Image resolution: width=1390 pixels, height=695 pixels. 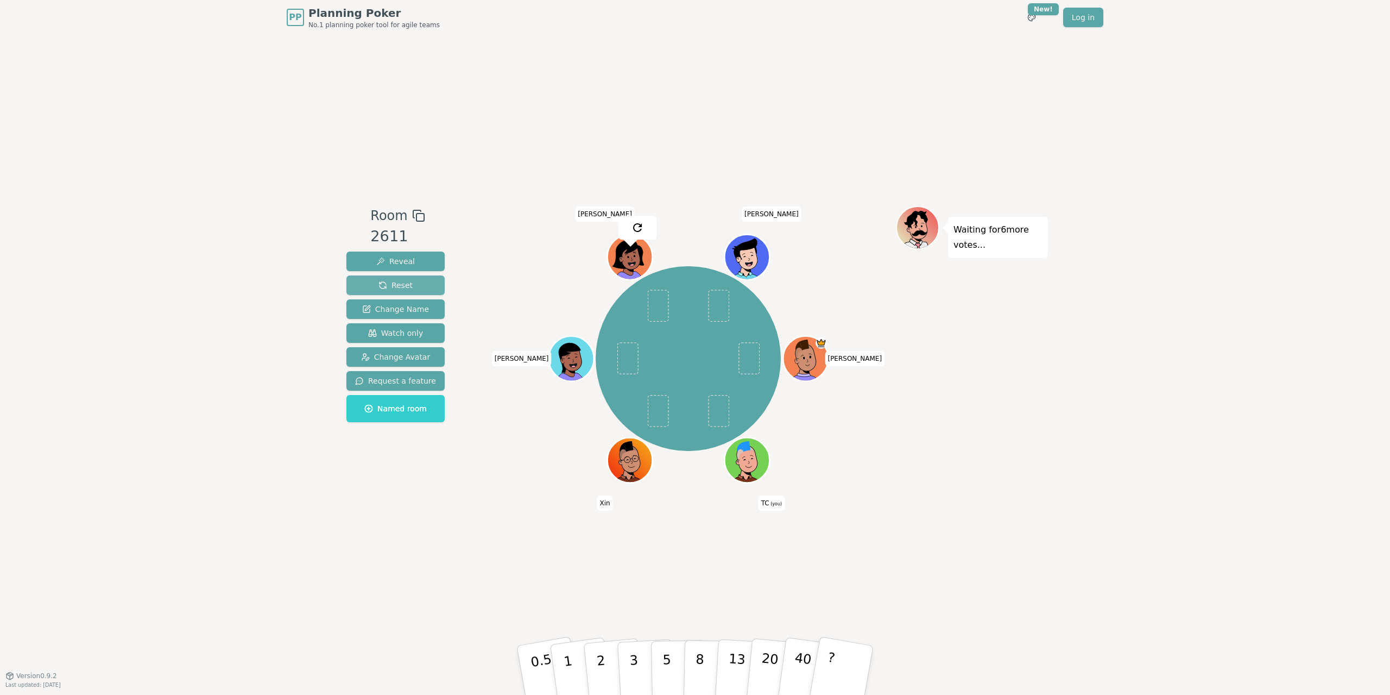 I want to click on button: Click to change your avatar, so click(x=747, y=460).